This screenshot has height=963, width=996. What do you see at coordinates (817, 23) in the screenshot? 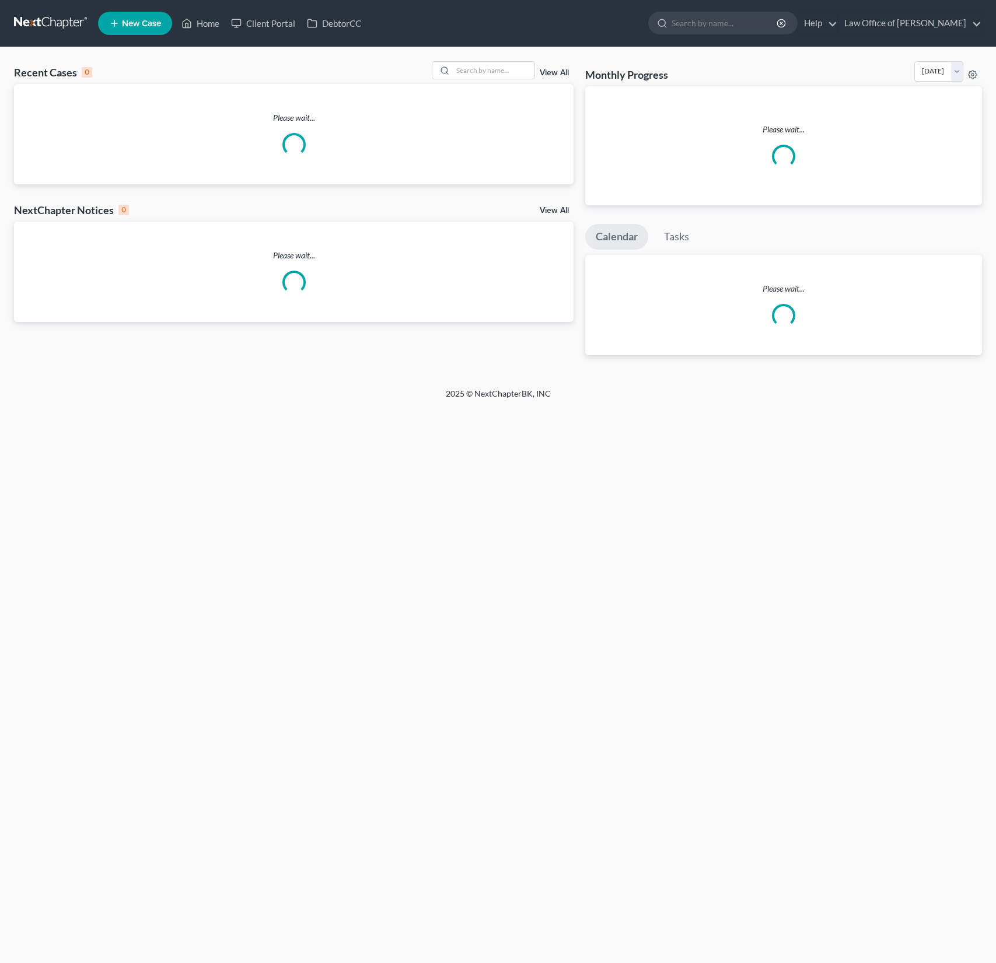
I see `a: Help` at bounding box center [817, 23].